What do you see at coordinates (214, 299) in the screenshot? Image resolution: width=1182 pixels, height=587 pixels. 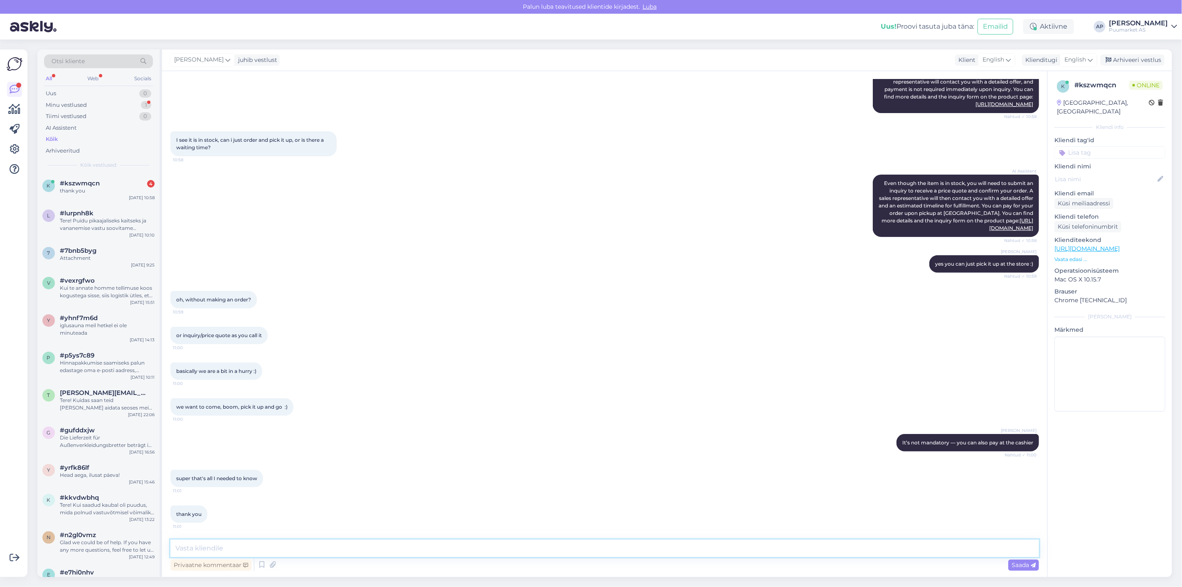 I see `span: oh, without making an order?` at bounding box center [214, 299].